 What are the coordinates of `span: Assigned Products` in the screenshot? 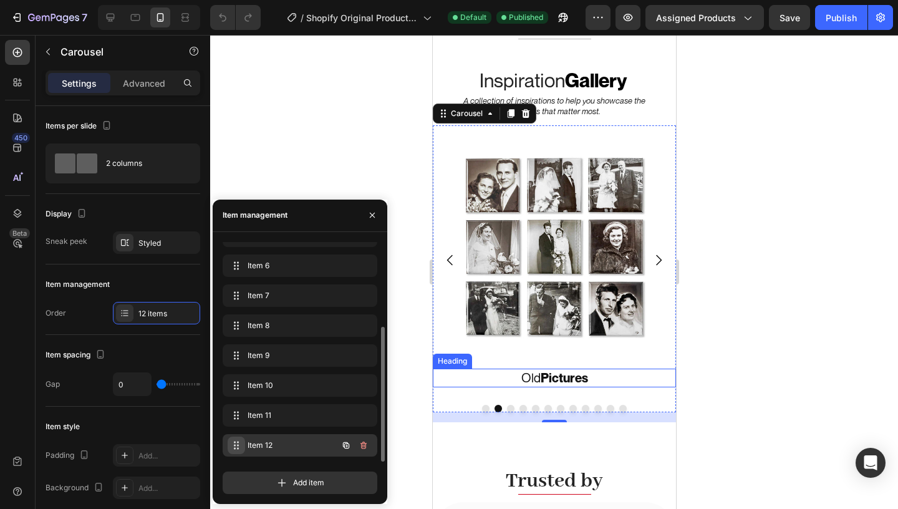 It's located at (696, 17).